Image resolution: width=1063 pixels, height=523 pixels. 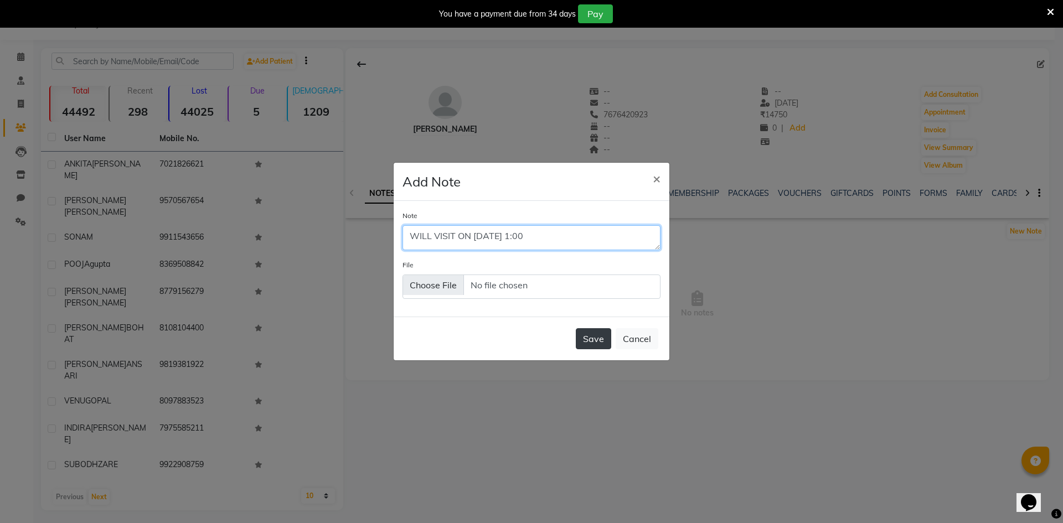 What do you see at coordinates (595, 14) in the screenshot?
I see `button: Pay` at bounding box center [595, 14].